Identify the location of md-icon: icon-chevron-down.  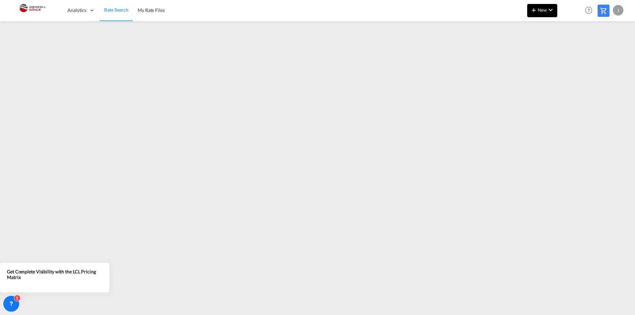
(551, 10).